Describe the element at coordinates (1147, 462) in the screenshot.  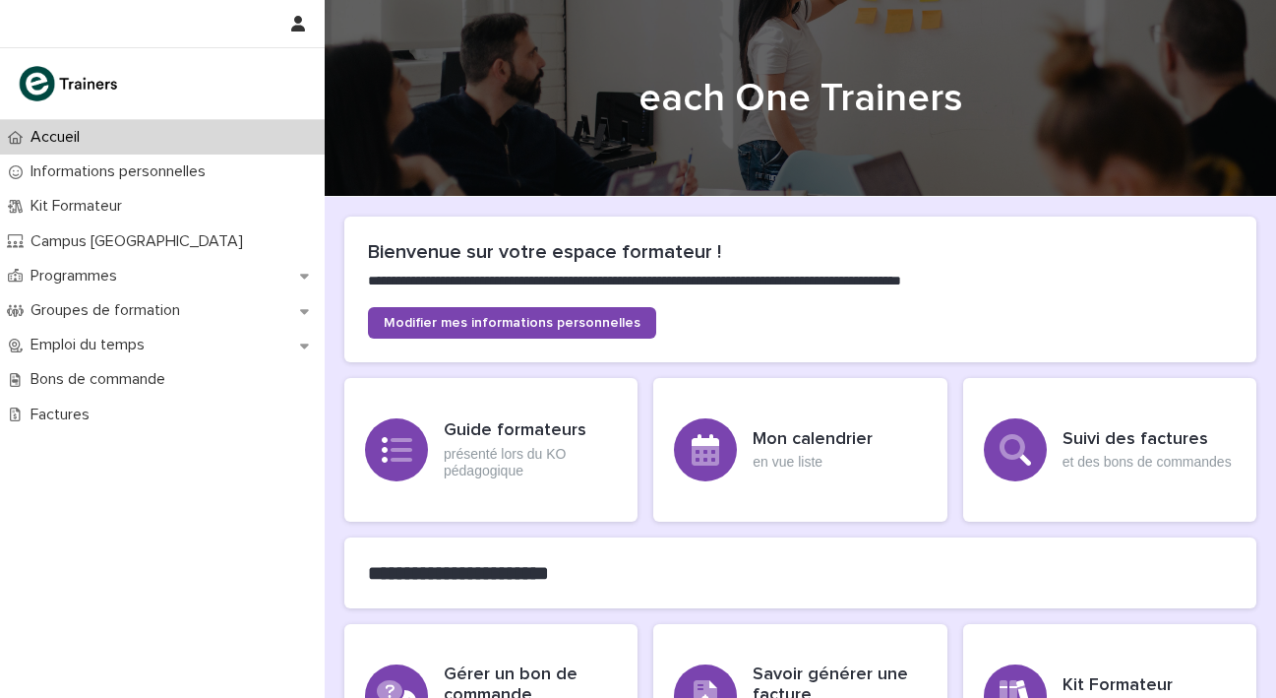
I see `p: et des bons de commandes` at that location.